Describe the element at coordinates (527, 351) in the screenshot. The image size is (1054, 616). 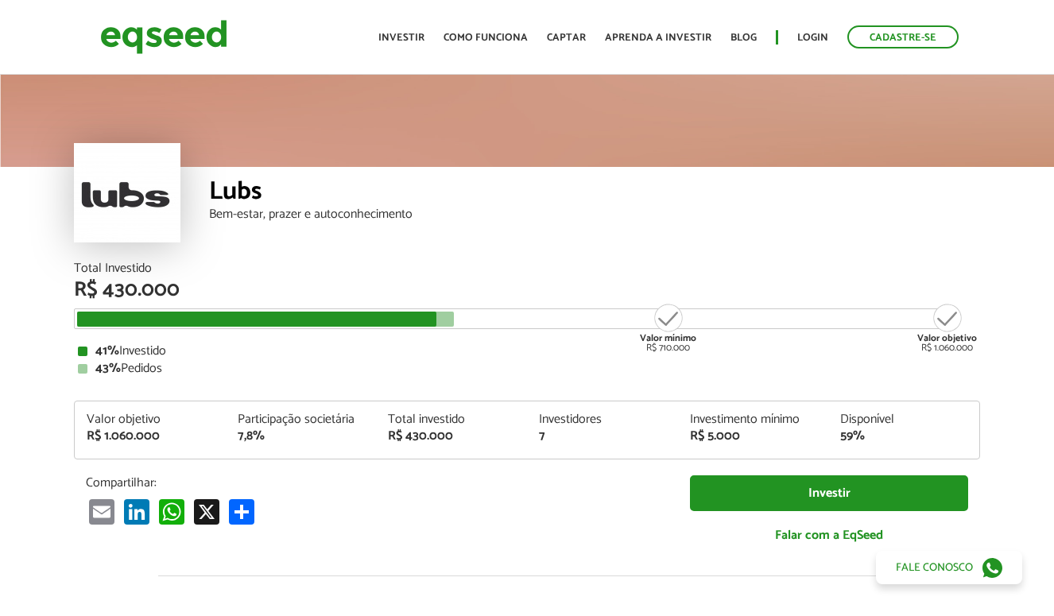
I see `div: Investido` at that location.